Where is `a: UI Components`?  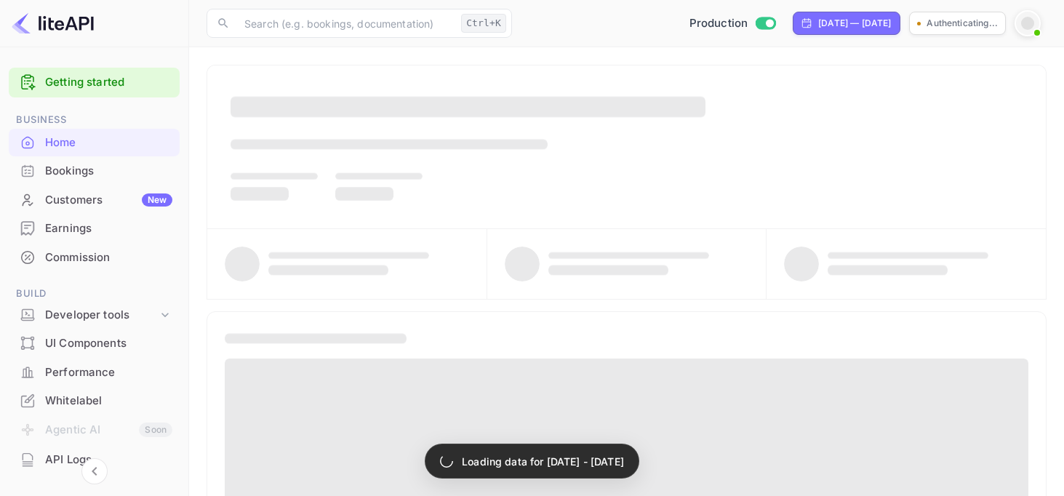 a: UI Components is located at coordinates (94, 342).